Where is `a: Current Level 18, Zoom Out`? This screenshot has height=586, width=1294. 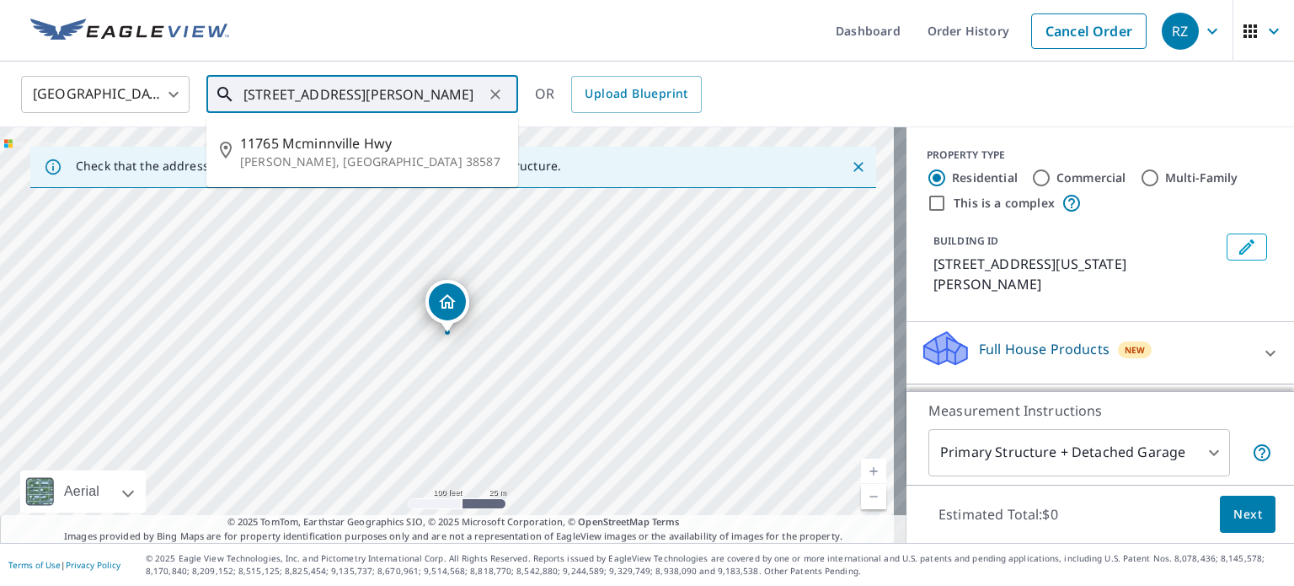
a: Current Level 18, Zoom Out is located at coordinates (874, 496).